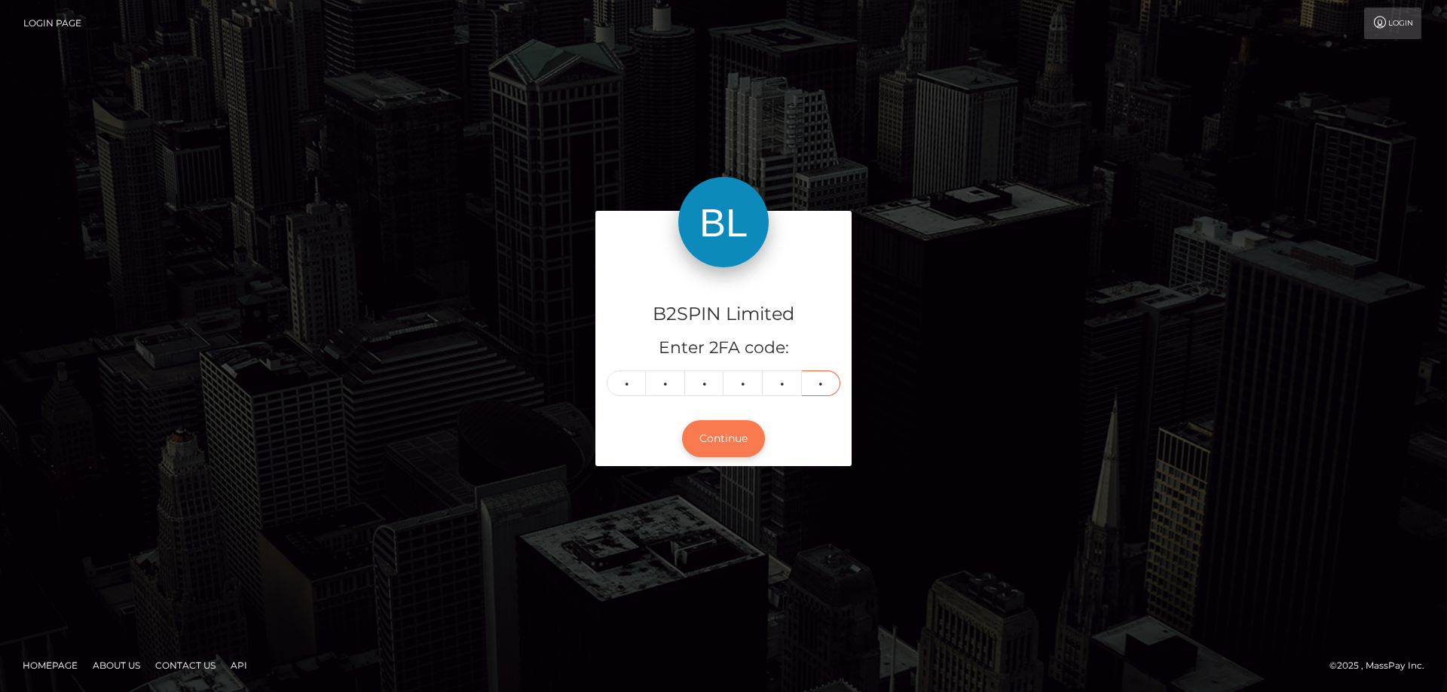 The height and width of the screenshot is (692, 1447). What do you see at coordinates (116, 665) in the screenshot?
I see `a: About Us` at bounding box center [116, 665].